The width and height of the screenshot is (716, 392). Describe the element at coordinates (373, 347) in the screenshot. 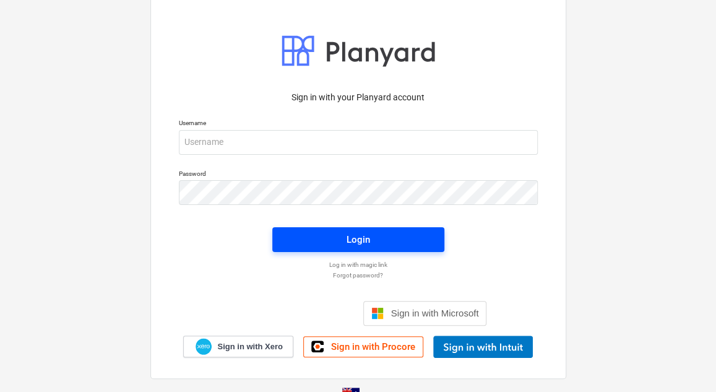

I see `span: Sign in with Procore` at that location.